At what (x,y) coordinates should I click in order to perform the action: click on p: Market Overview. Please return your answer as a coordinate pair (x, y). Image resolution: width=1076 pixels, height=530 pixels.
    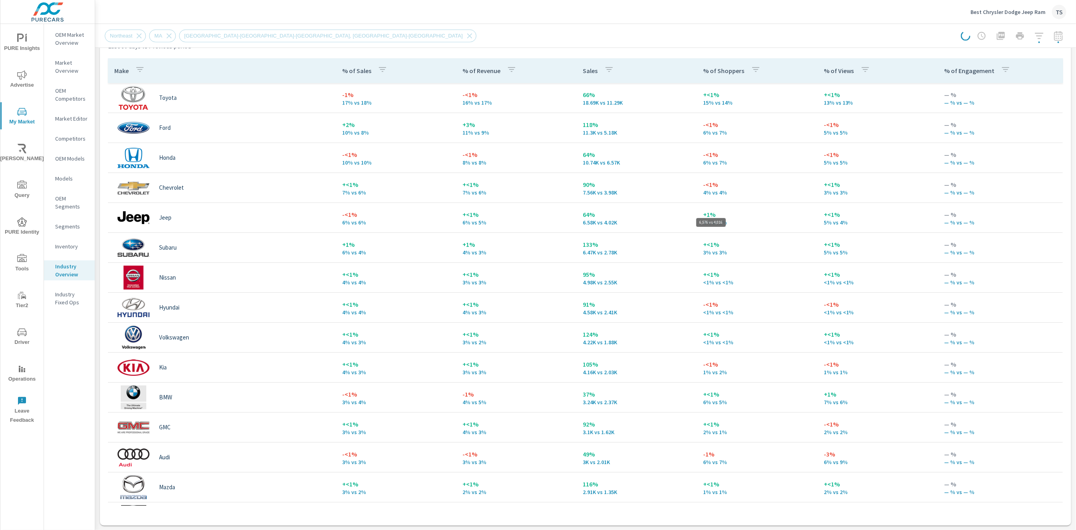
    Looking at the image, I should click on (72, 67).